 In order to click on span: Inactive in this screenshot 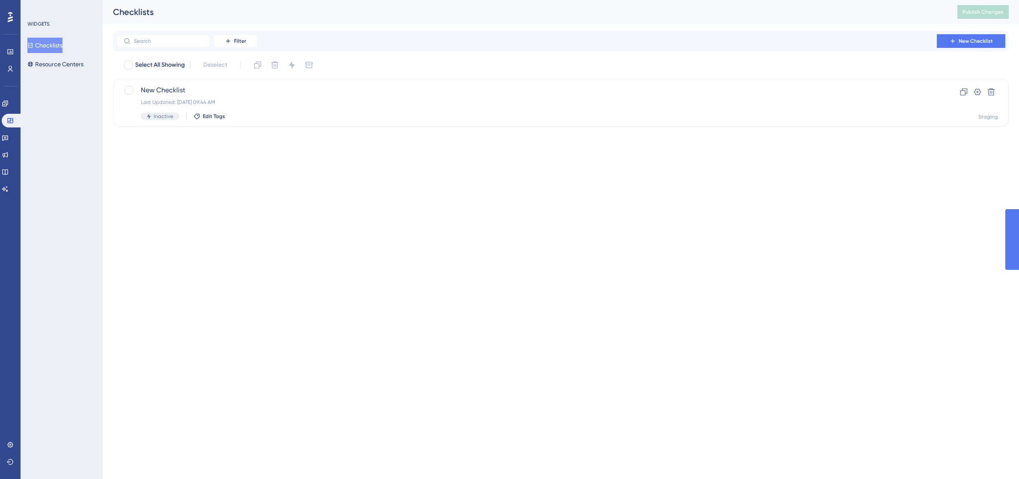, I will do `click(163, 116)`.